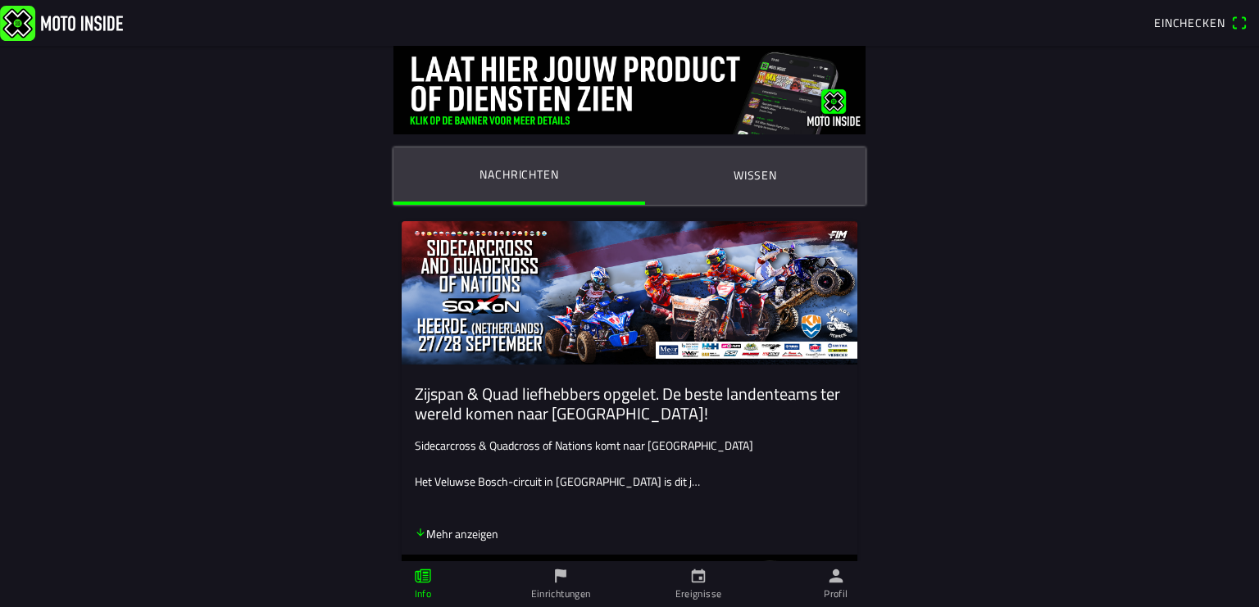 This screenshot has height=607, width=1259. I want to click on img: DquIORQn5pFcG0wREDc6xsoRnKbaxAuyzJmd8qj8.jpg, so click(629, 90).